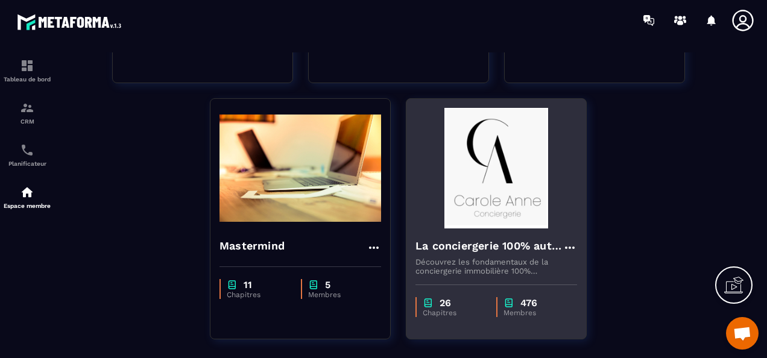  Describe the element at coordinates (27, 113) in the screenshot. I see `a: formationformationCRM` at that location.